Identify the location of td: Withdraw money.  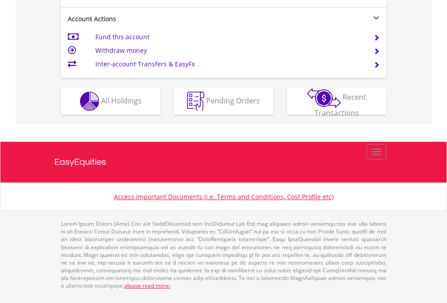
(229, 51).